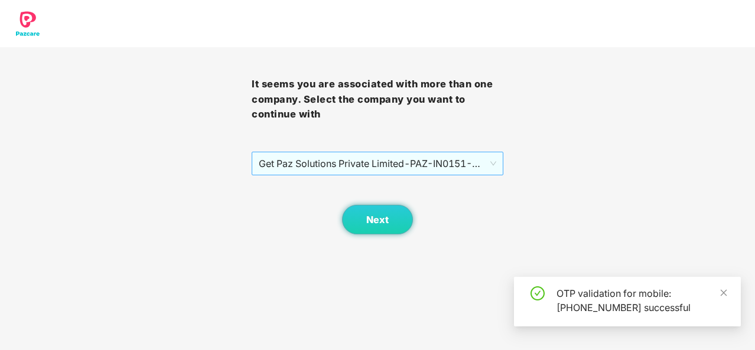 The height and width of the screenshot is (350, 755). Describe the element at coordinates (378, 164) in the screenshot. I see `span: Get Paz Solutions Private Limited - PAZ-IN0151 - EMPLOYEE` at that location.